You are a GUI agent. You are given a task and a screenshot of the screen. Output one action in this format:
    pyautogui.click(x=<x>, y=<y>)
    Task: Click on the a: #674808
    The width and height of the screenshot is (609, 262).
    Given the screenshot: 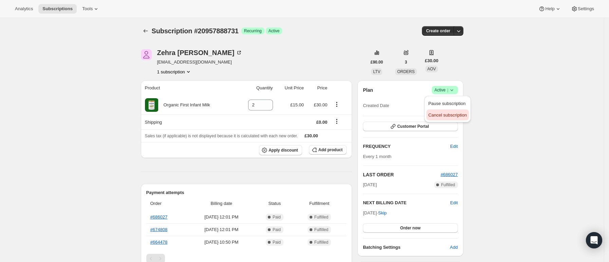 What is the action you would take?
    pyautogui.click(x=159, y=229)
    